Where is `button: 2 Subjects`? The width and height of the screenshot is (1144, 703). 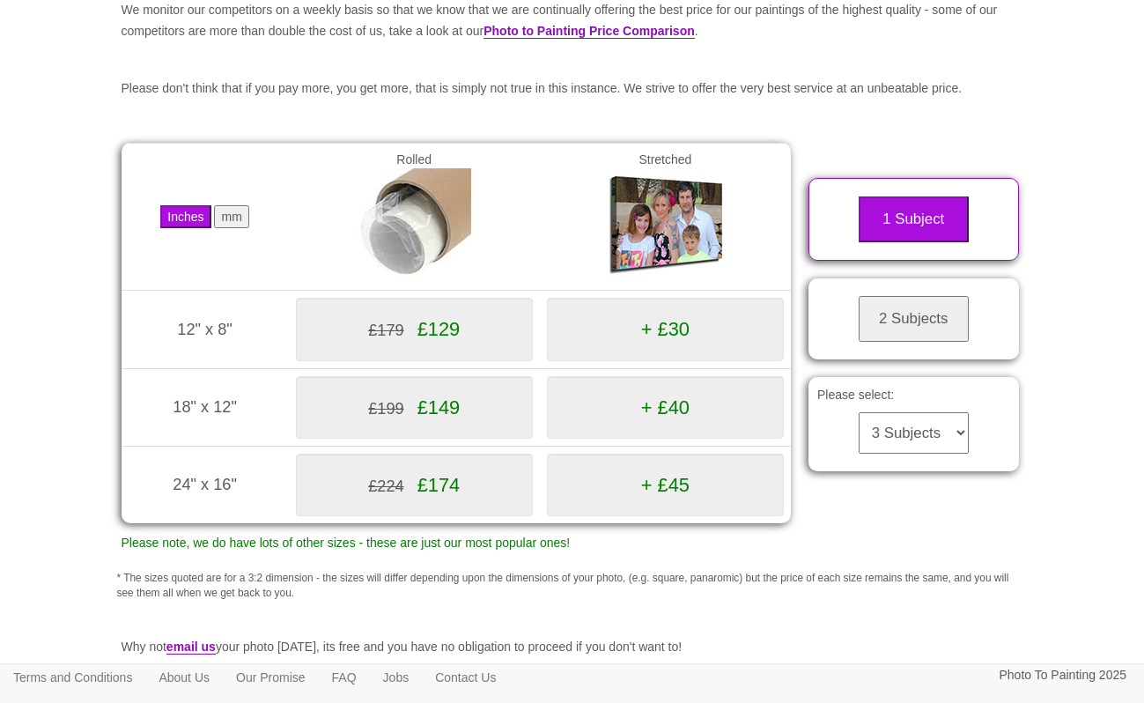 button: 2 Subjects is located at coordinates (913, 319).